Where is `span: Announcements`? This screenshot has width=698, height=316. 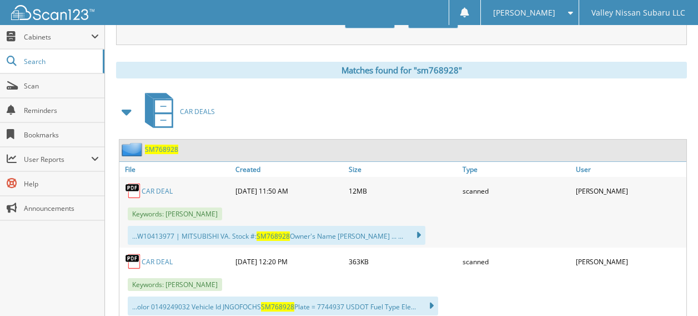
span: Announcements is located at coordinates (61, 208).